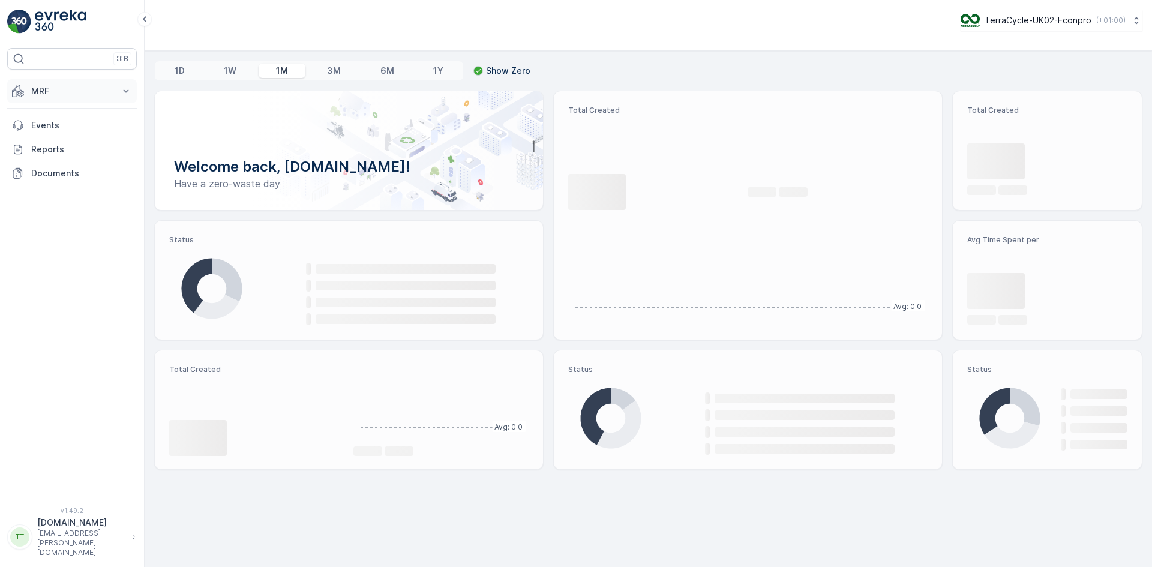  I want to click on p: Reports, so click(82, 149).